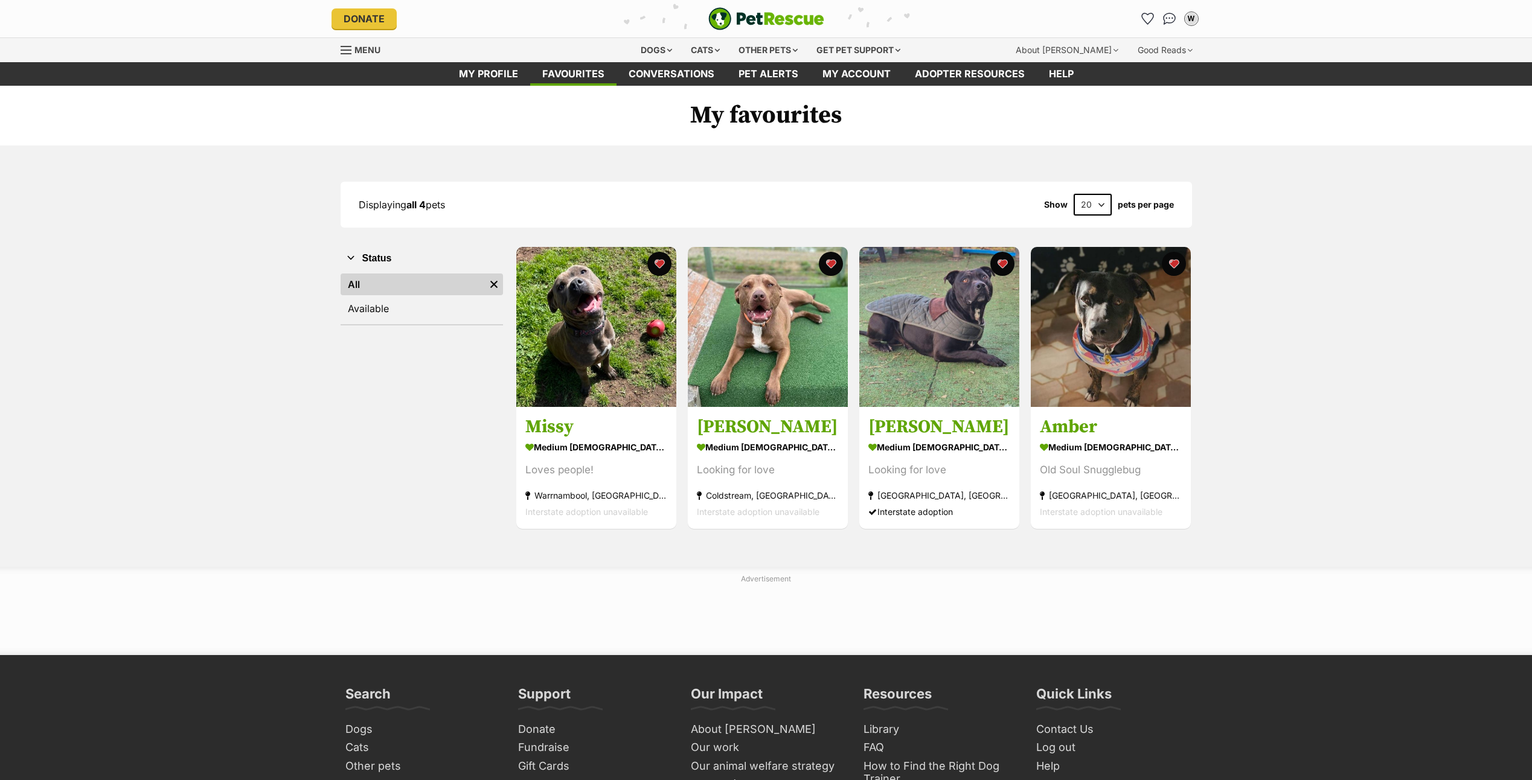 This screenshot has width=1532, height=780. Describe the element at coordinates (488, 74) in the screenshot. I see `a: My profile` at that location.